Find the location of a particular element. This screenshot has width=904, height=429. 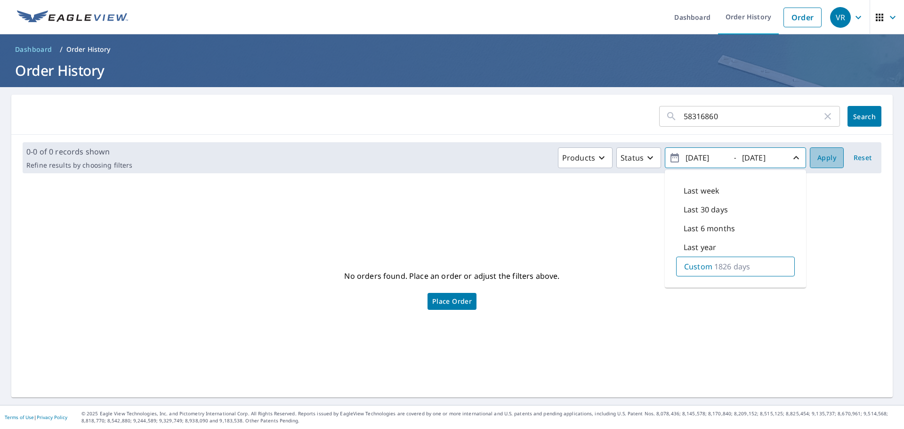

button: Status is located at coordinates (638, 158).